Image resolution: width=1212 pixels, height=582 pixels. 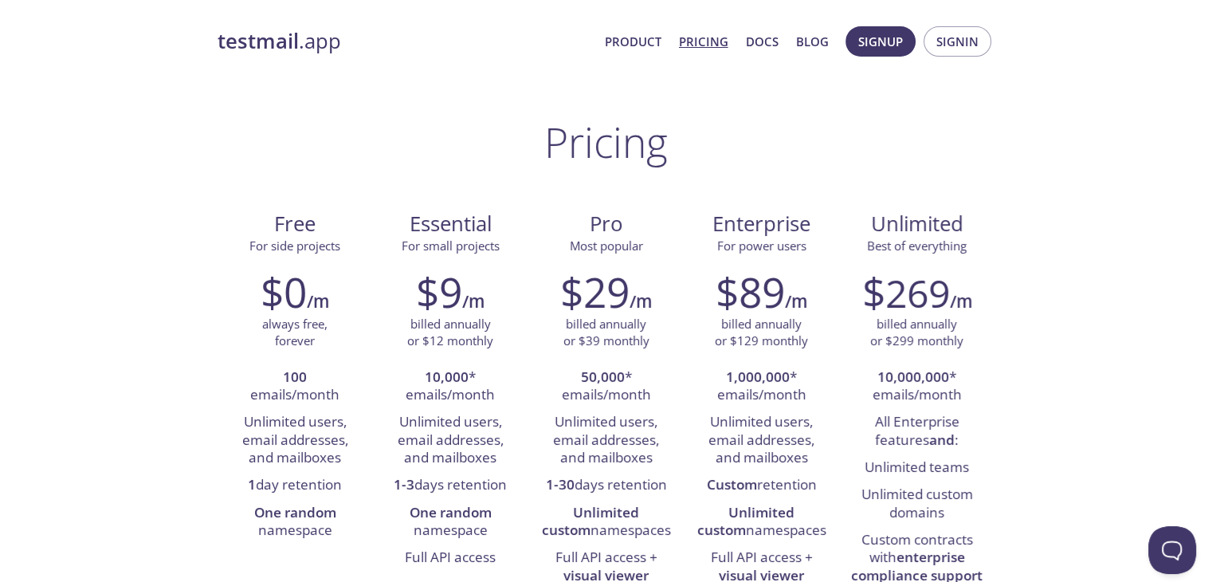 What do you see at coordinates (750, 292) in the screenshot?
I see `h2: $89` at bounding box center [750, 292].